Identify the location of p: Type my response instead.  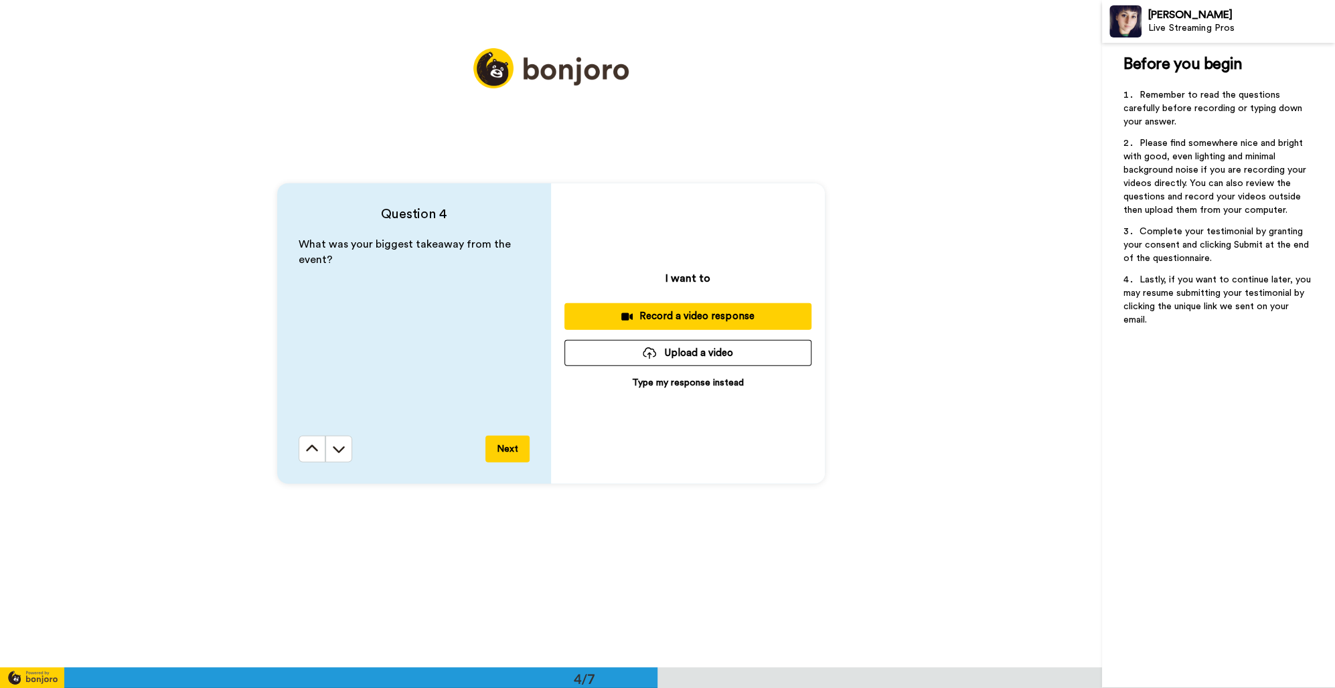
(688, 383).